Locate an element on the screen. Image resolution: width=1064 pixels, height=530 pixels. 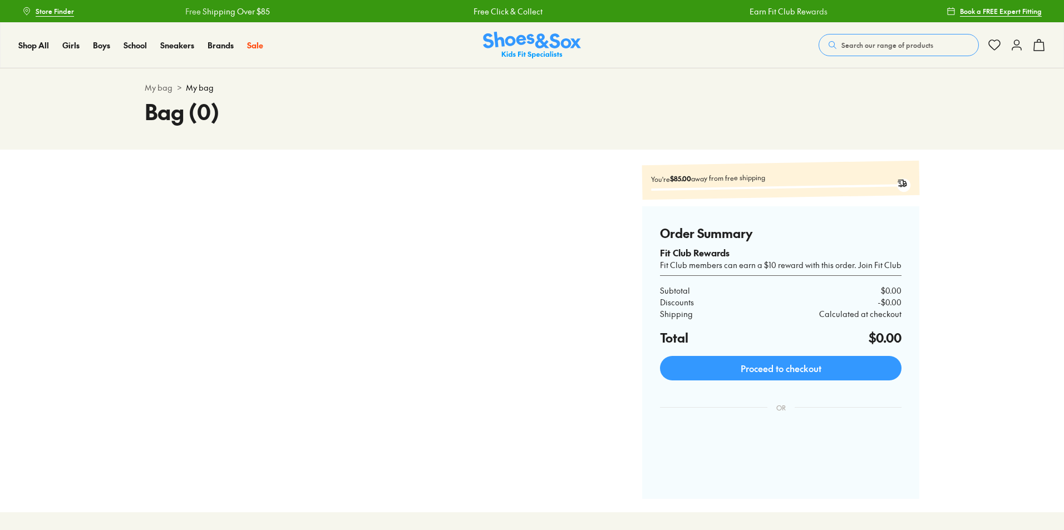
b: $85.00 is located at coordinates (681, 179).